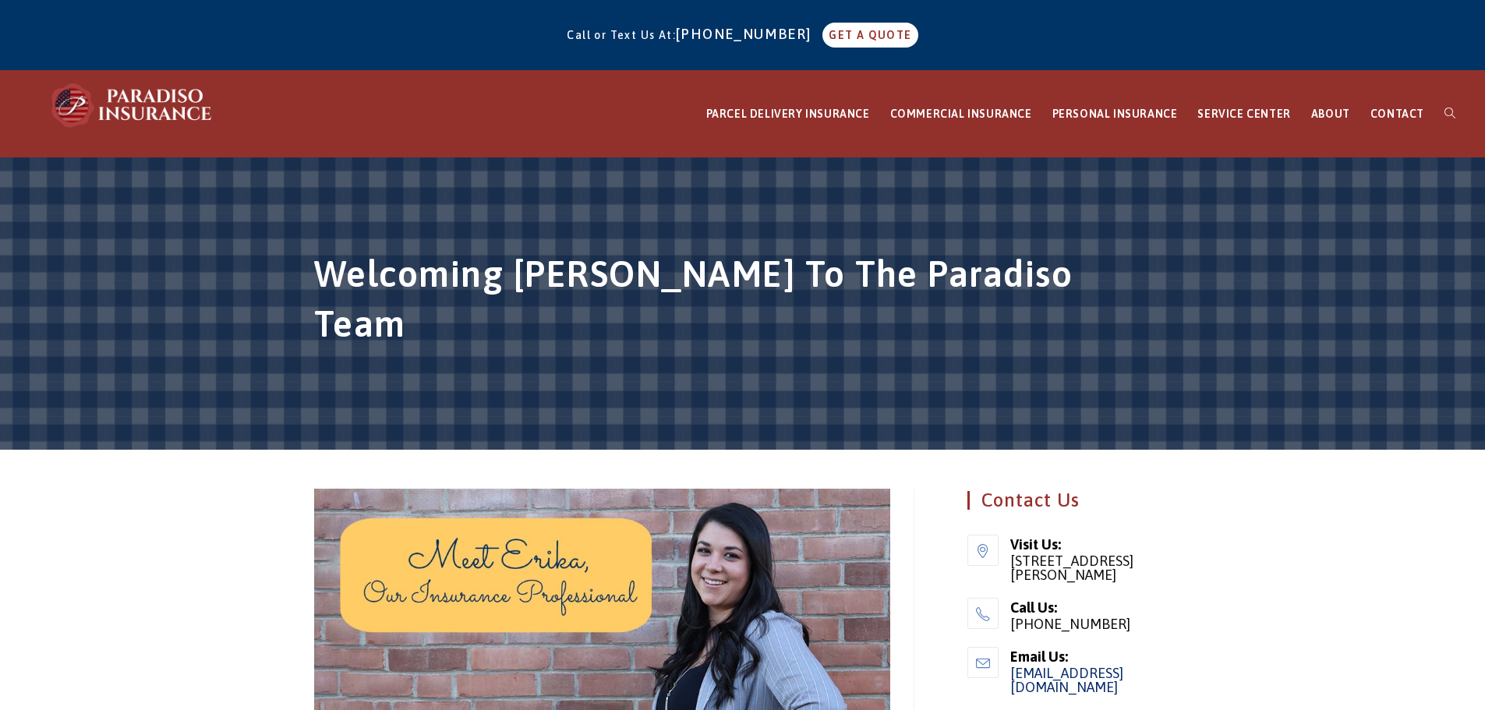 This screenshot has height=710, width=1485. Describe the element at coordinates (1244, 114) in the screenshot. I see `span: SERVICE CENTER` at that location.